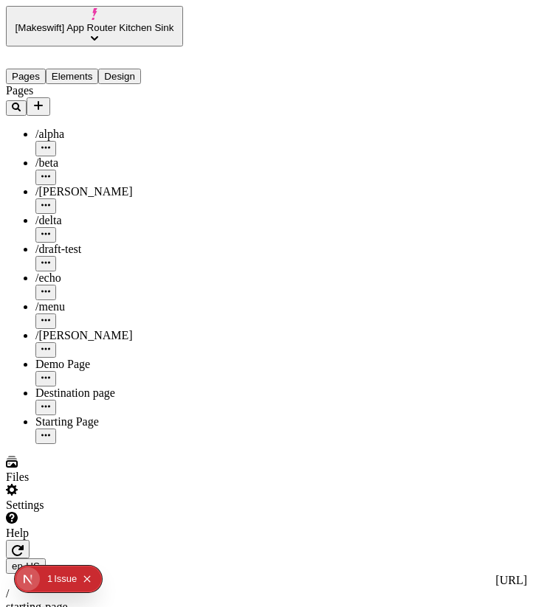 Image resolution: width=533 pixels, height=607 pixels. I want to click on div: Settings, so click(94, 505).